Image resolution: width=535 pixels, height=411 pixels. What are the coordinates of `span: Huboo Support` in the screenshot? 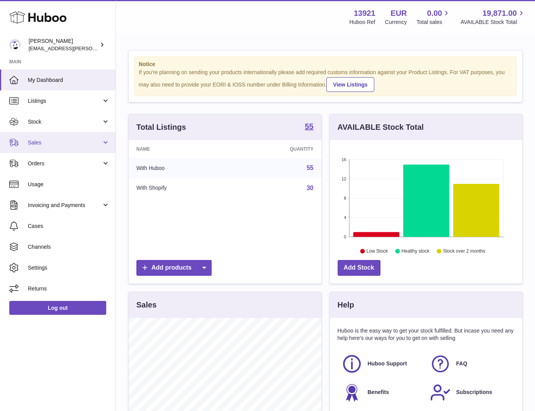 It's located at (388, 364).